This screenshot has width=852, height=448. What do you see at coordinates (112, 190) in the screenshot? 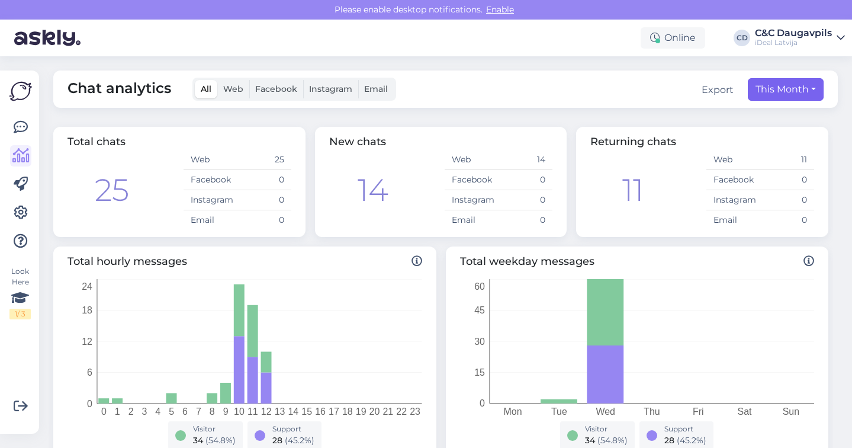
I see `div: 25` at bounding box center [112, 190].